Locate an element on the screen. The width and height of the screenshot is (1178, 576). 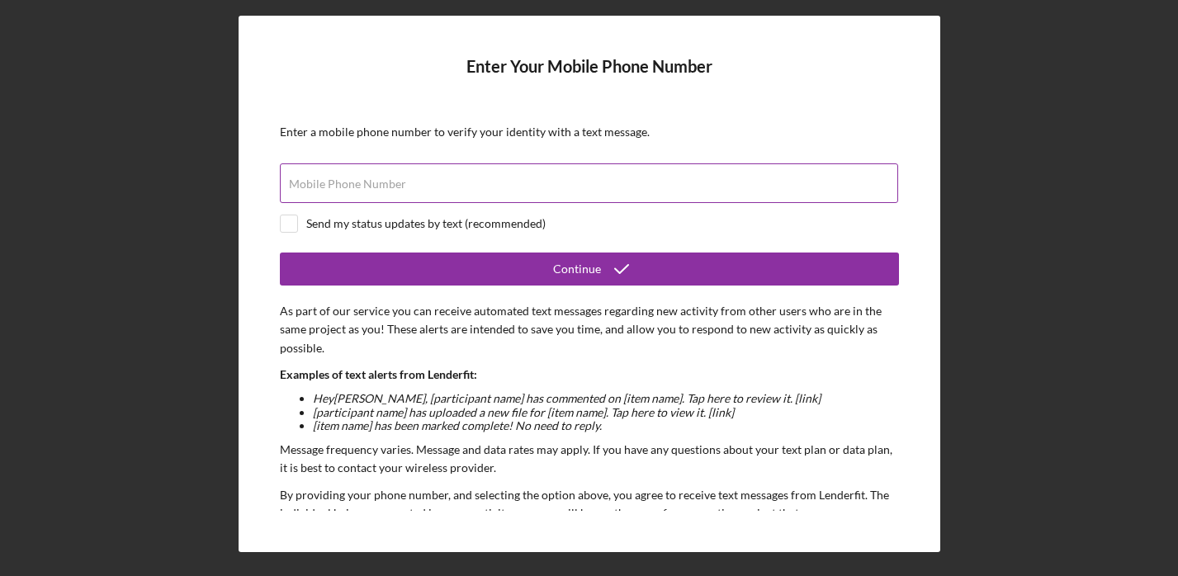
label: Mobile Phone Number is located at coordinates (348, 184).